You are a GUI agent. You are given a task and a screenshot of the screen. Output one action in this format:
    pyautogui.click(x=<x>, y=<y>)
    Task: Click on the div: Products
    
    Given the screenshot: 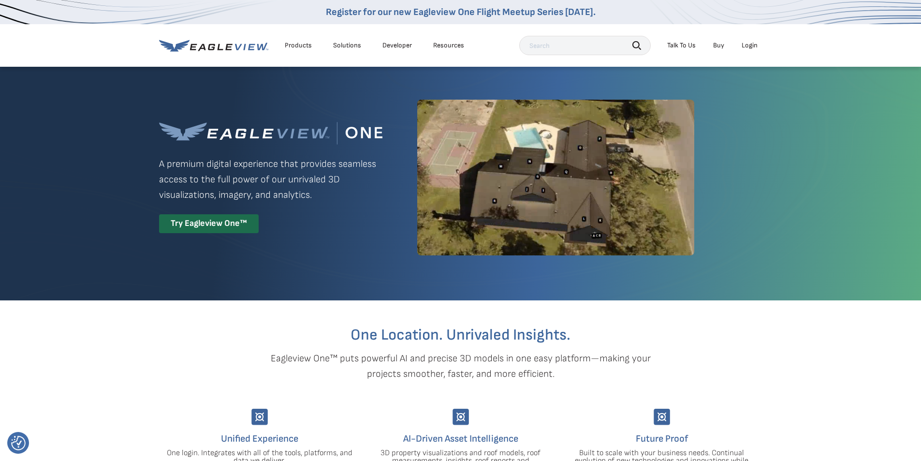 What is the action you would take?
    pyautogui.click(x=298, y=45)
    